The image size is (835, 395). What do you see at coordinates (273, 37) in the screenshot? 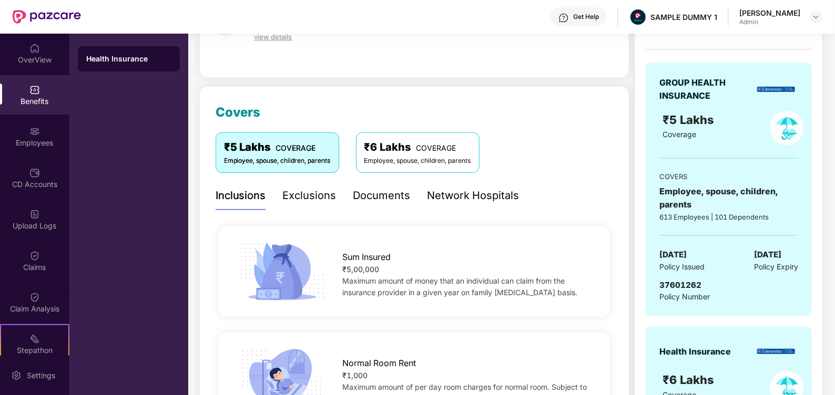
I see `span: view details` at bounding box center [273, 37].